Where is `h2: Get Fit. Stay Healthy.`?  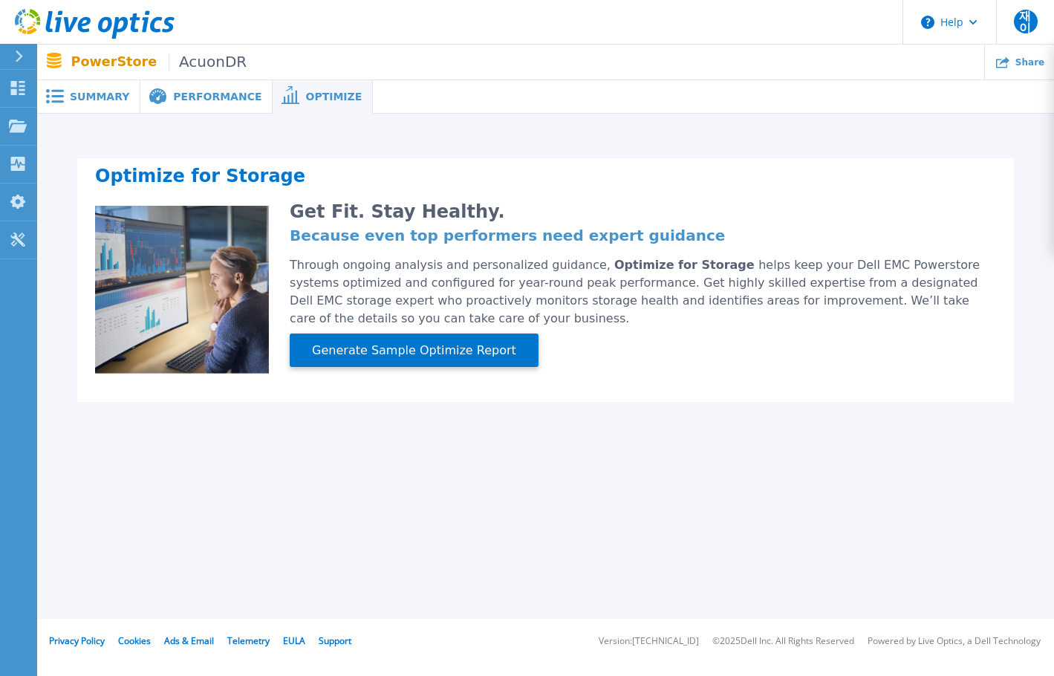
h2: Get Fit. Stay Healthy. is located at coordinates (642, 212).